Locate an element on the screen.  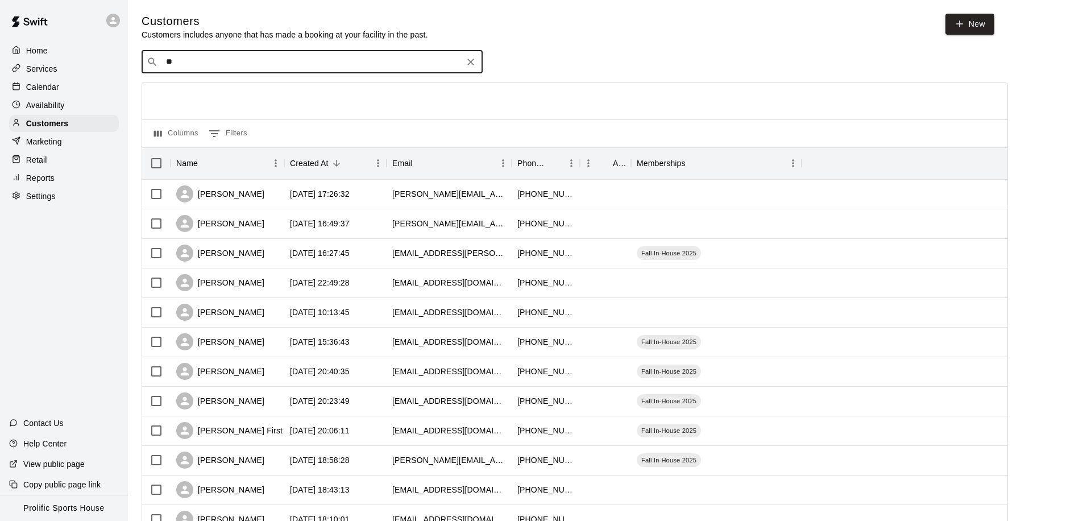
div: 2025-09-15 17:26:32 is located at coordinates (319, 194).